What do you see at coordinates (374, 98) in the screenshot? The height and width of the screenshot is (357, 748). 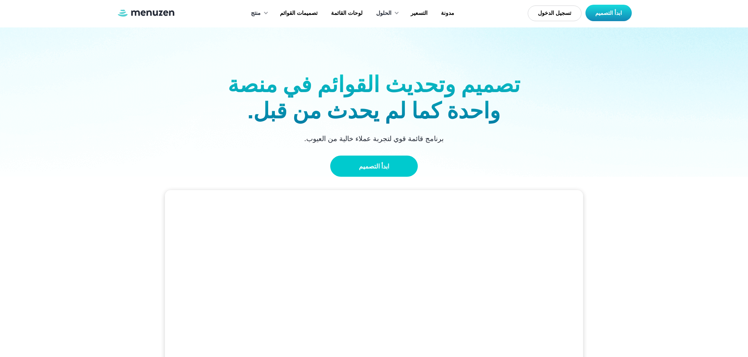 I see `font: تصميم وتحديث القوائم في منصة واحدة كما لم يحدث من قبل.` at bounding box center [374, 98].